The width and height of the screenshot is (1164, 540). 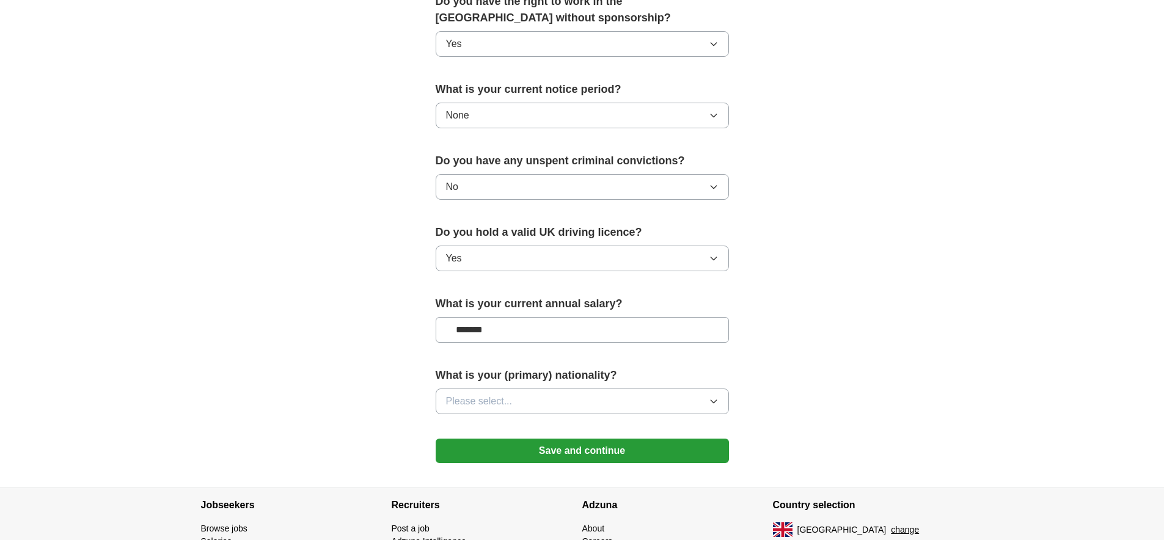 What do you see at coordinates (783, 530) in the screenshot?
I see `img: UK flag` at bounding box center [783, 530].